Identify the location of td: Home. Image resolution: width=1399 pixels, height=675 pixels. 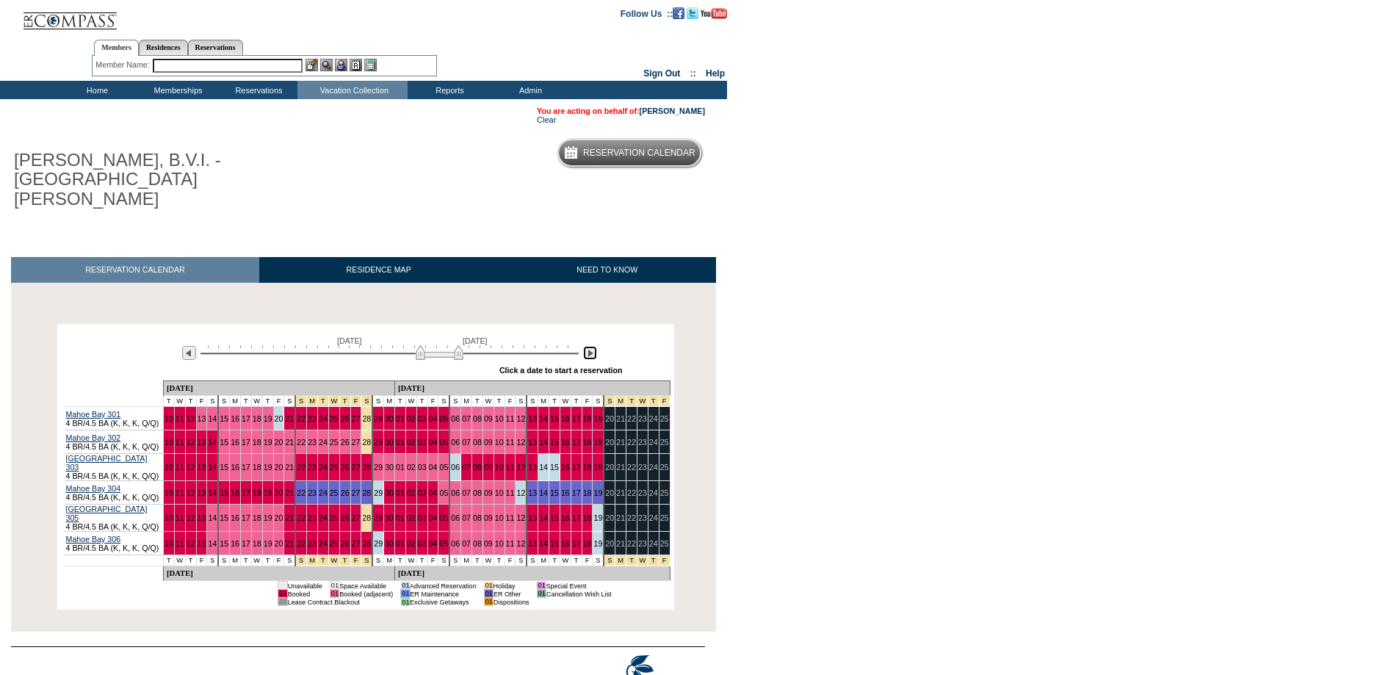
(95, 90).